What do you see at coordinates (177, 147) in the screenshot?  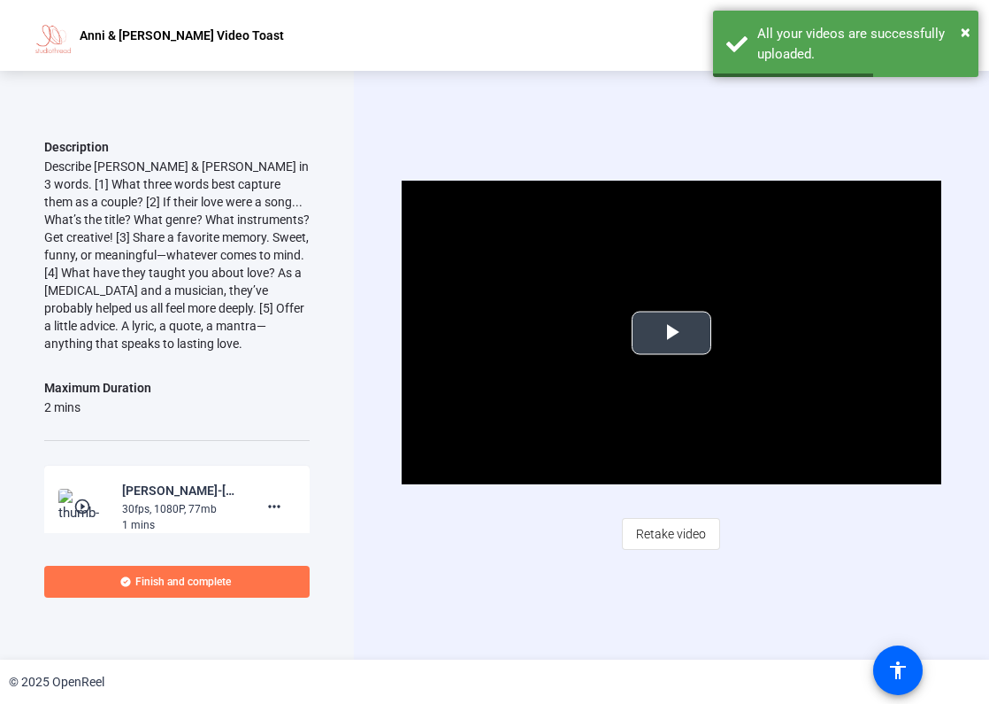 I see `p: Description` at bounding box center [177, 147].